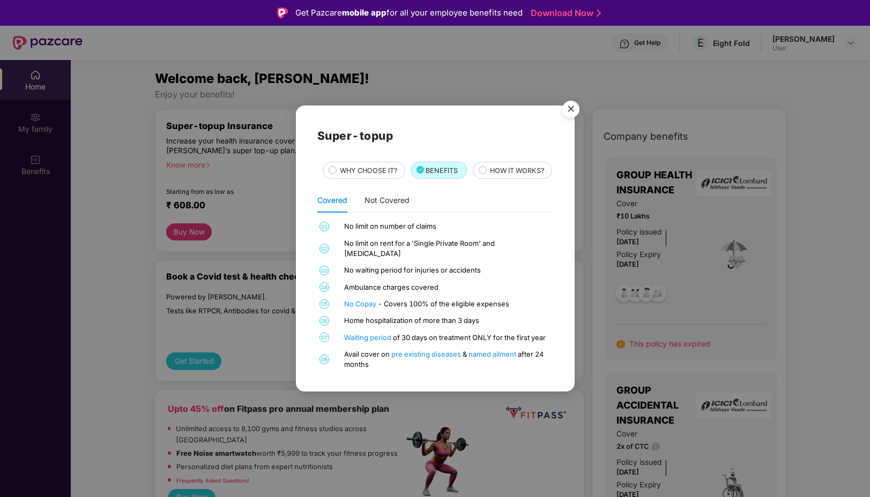  Describe the element at coordinates (368, 338) in the screenshot. I see `a: Waiting period` at that location.